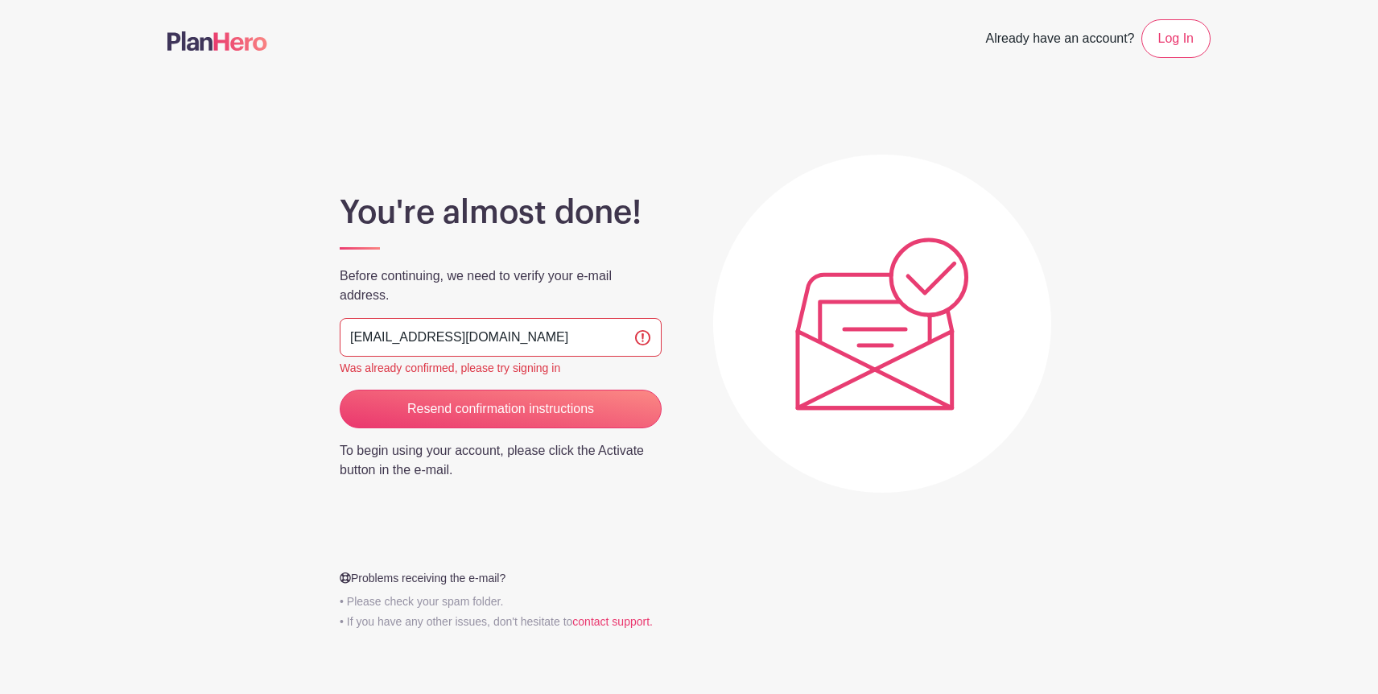 Image resolution: width=1378 pixels, height=694 pixels. I want to click on span: Already have an account?, so click(1060, 40).